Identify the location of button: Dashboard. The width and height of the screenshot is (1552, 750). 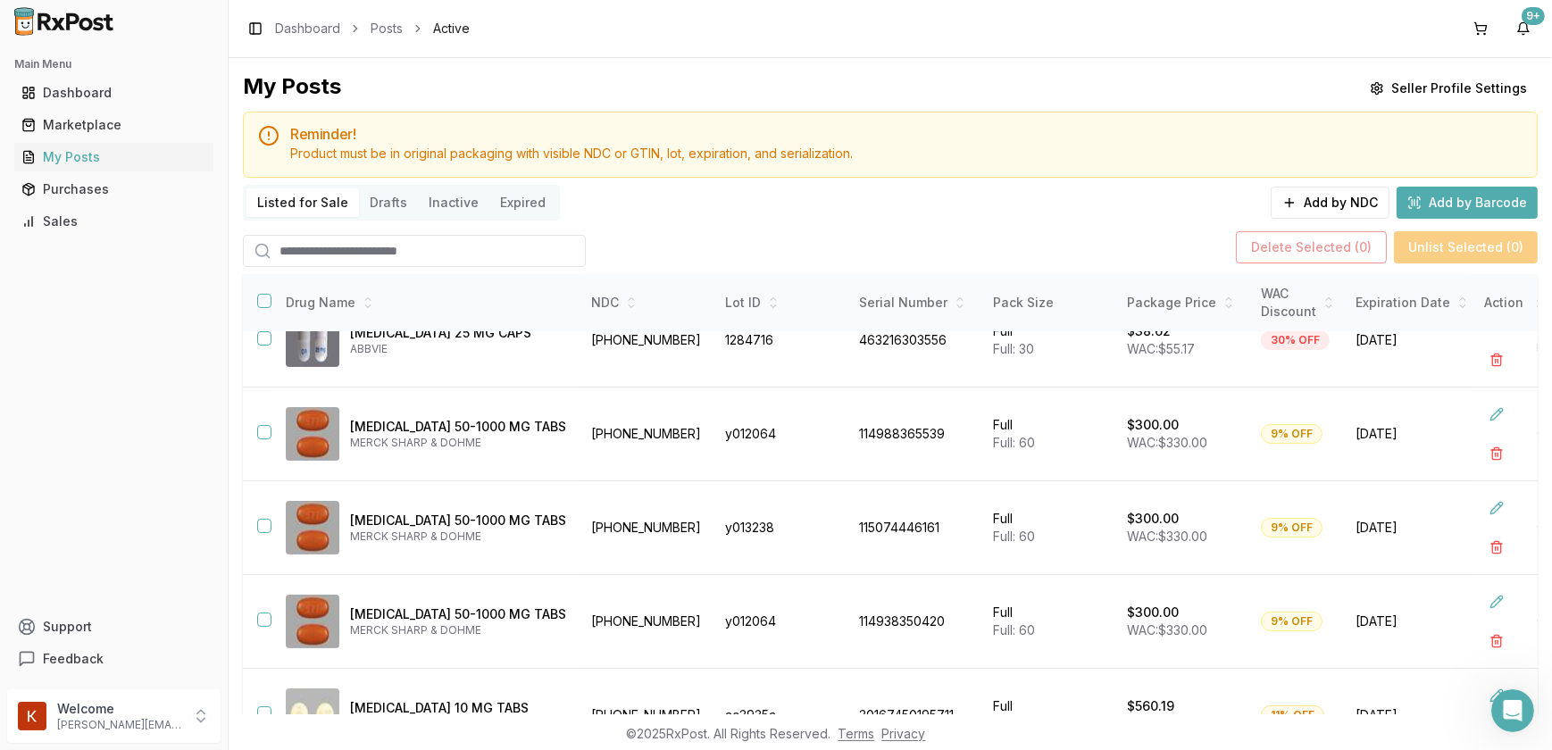
(113, 93).